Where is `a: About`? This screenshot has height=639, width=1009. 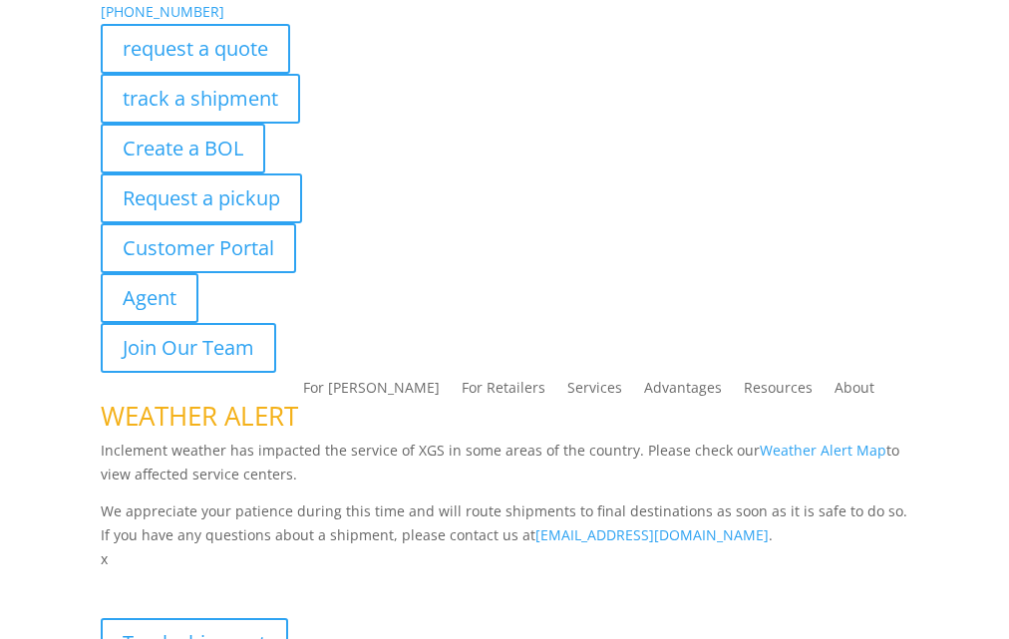
a: About is located at coordinates (855, 392).